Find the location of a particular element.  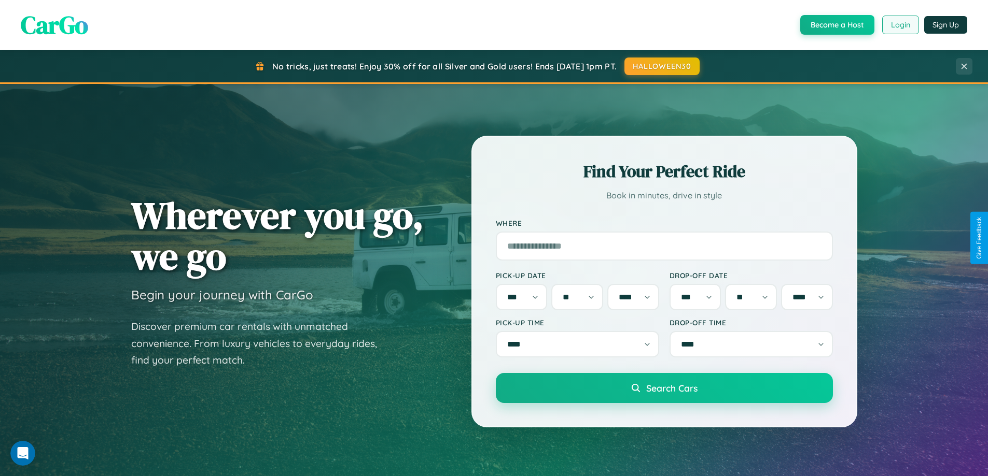

div: Give Feedback is located at coordinates (979, 238).